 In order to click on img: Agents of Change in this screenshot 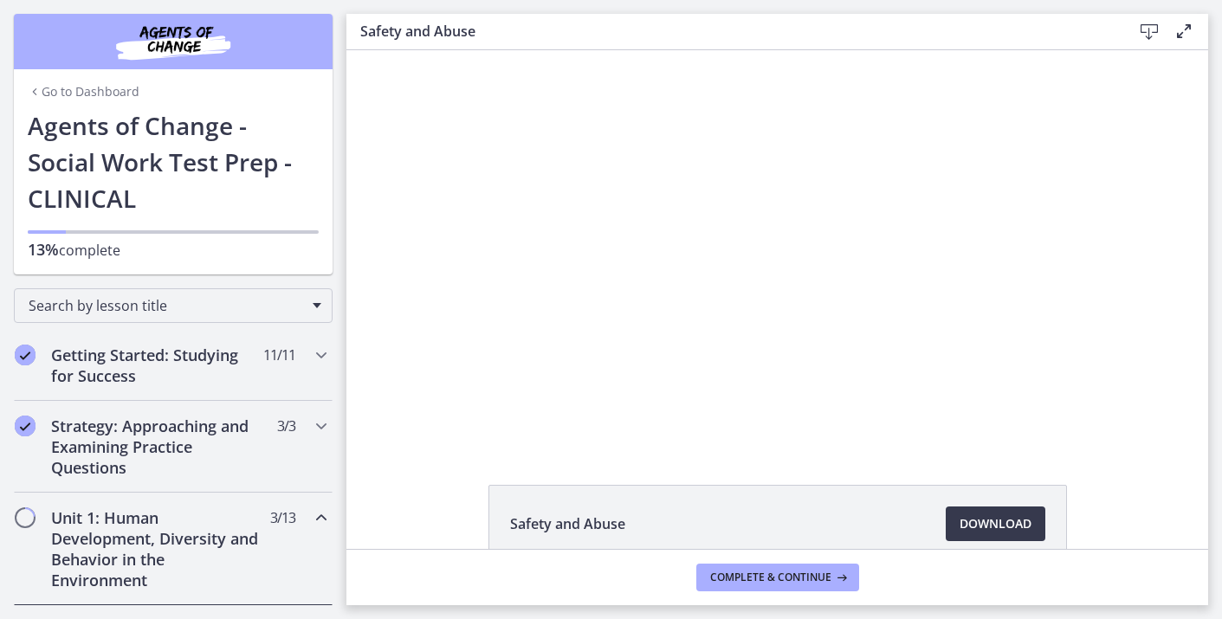, I will do `click(173, 42)`.